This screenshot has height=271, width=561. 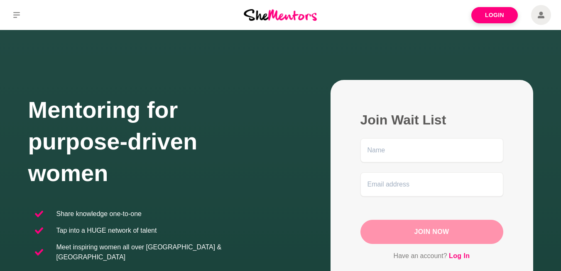 I want to click on a: Log In, so click(x=460, y=256).